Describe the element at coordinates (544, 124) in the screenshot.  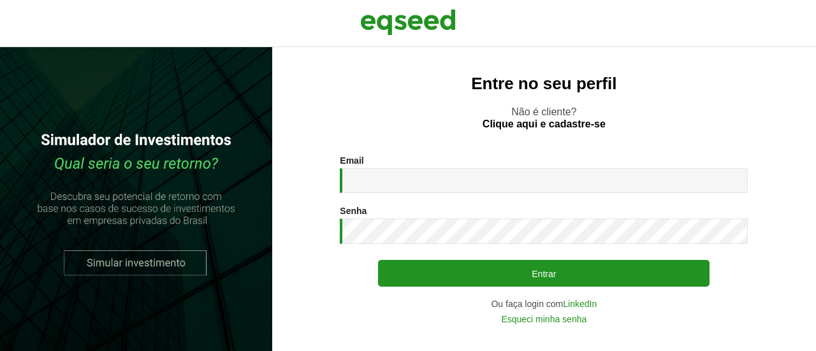
I see `a: Clique aqui e cadastre-se` at that location.